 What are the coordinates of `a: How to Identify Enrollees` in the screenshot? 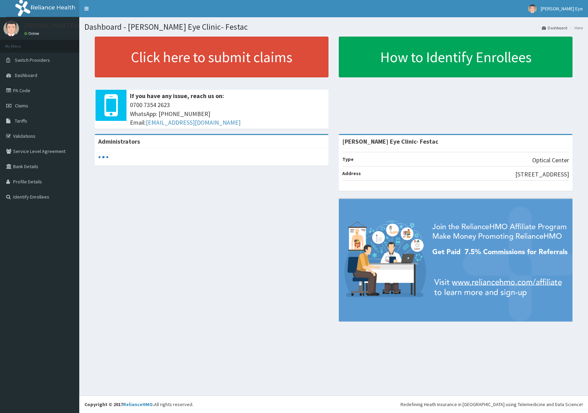 It's located at (456, 57).